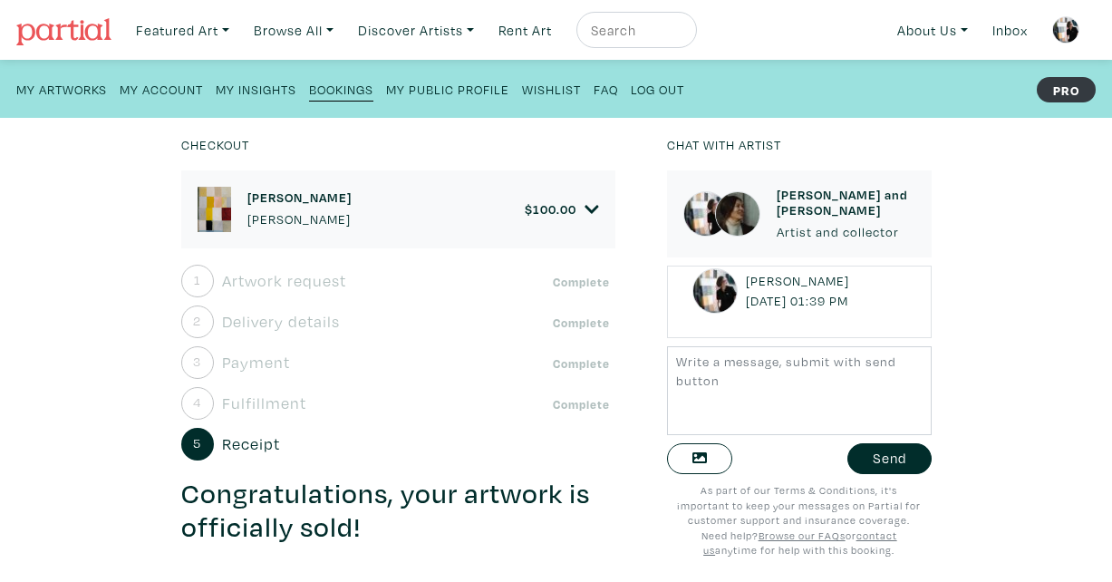  I want to click on small: 1, so click(198, 280).